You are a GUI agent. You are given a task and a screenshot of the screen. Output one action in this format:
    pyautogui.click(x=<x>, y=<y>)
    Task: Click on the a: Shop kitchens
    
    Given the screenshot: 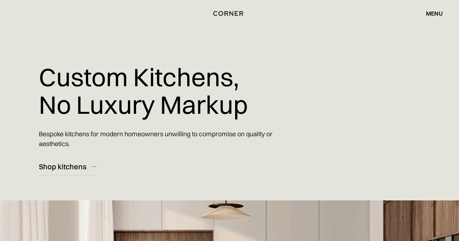 What is the action you would take?
    pyautogui.click(x=67, y=166)
    